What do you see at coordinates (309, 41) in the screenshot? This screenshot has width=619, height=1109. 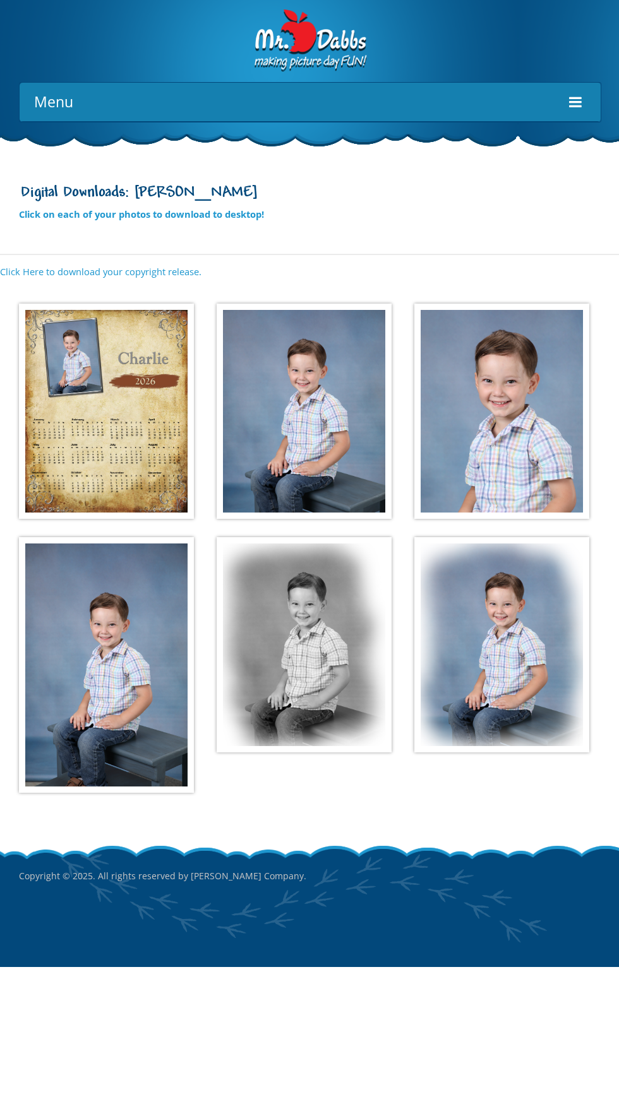 I see `img: Dabbs Company` at bounding box center [309, 41].